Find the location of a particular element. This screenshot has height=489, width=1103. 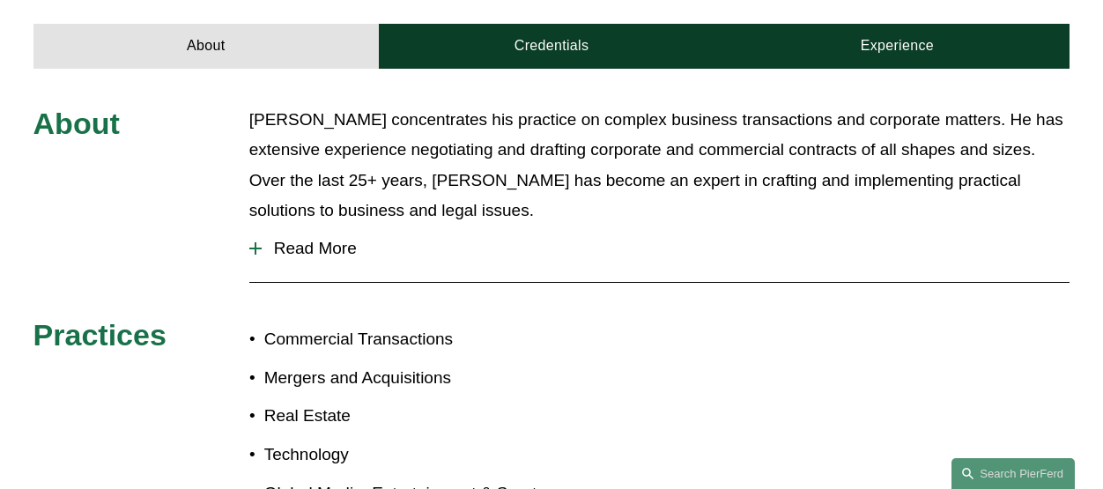

p: Commercial Transactions is located at coordinates (408, 339).